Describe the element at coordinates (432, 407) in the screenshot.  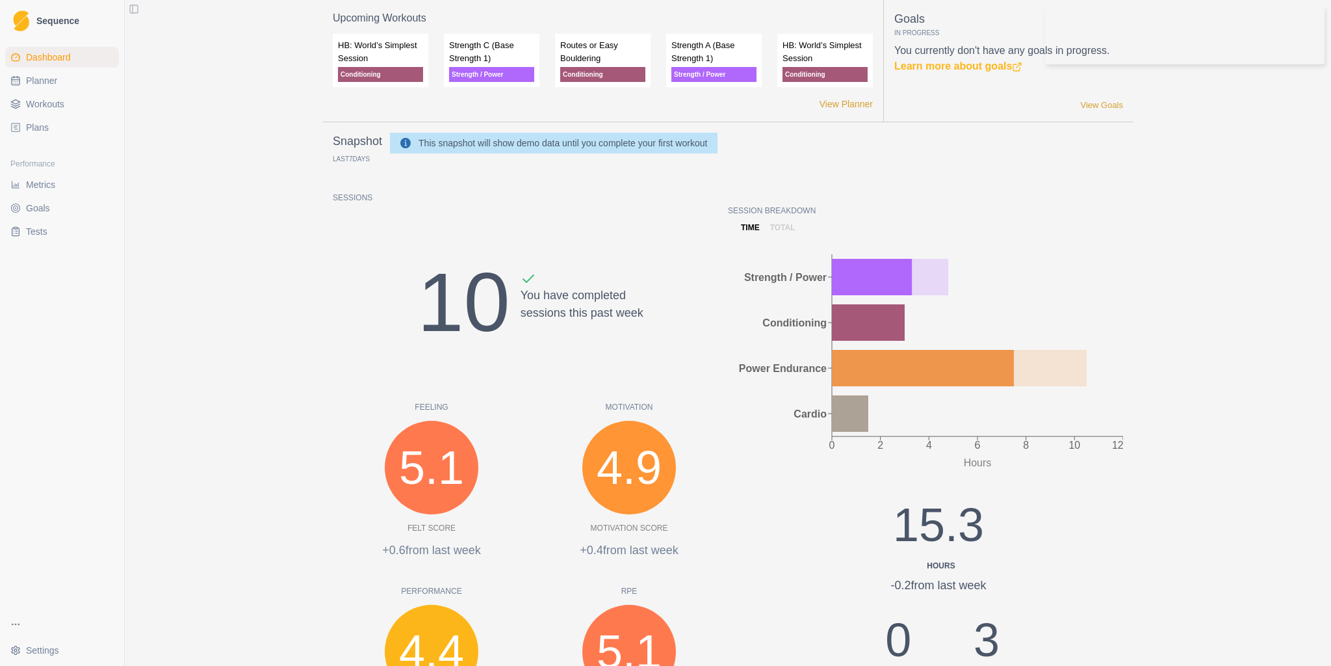
I see `p: Feeling` at that location.